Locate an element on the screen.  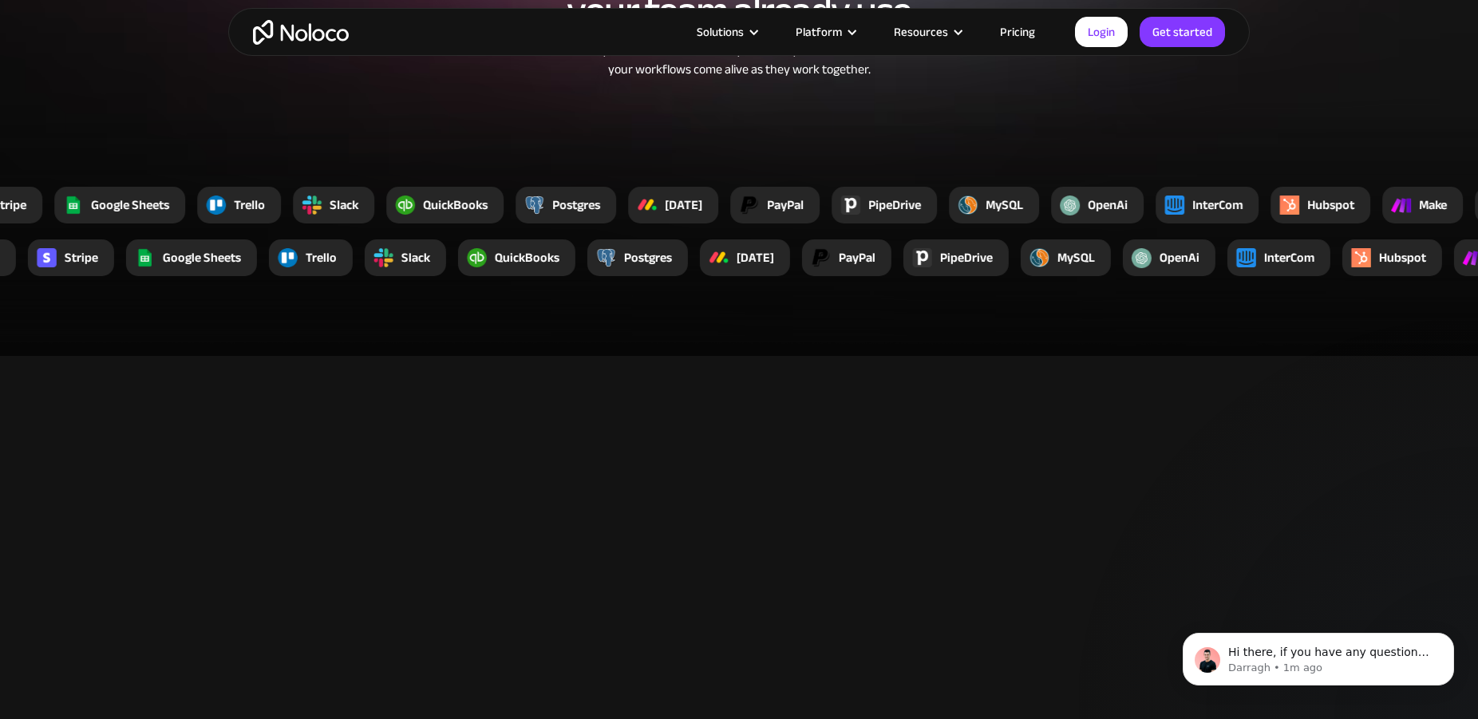
a: Pricing is located at coordinates (1017, 32).